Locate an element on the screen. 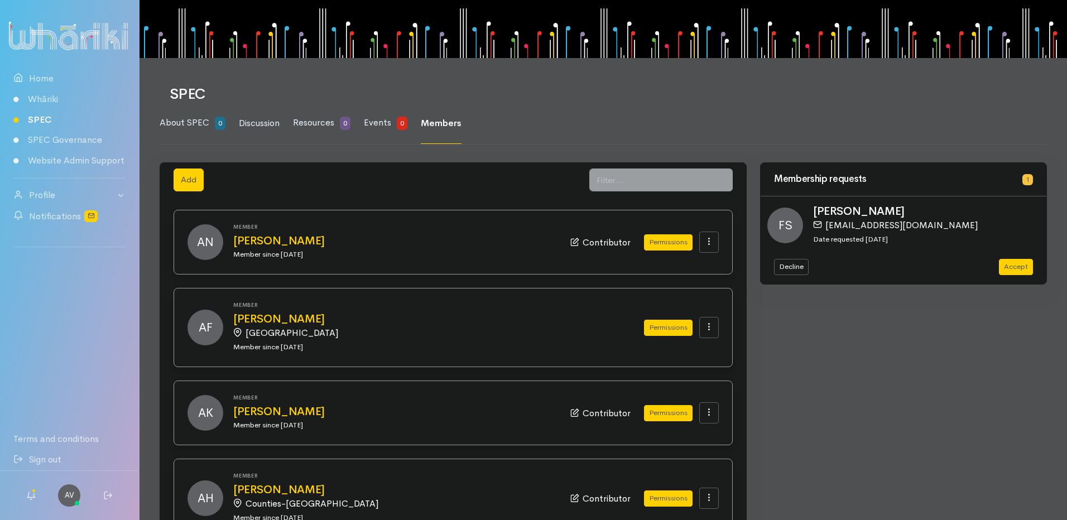 This screenshot has height=520, width=1067. span: 1 is located at coordinates (1028, 180).